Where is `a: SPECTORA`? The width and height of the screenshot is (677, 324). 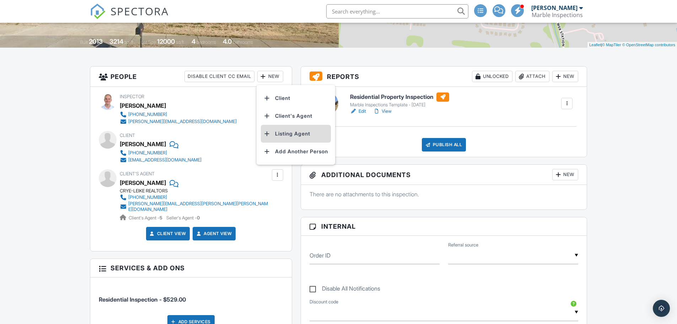 a: SPECTORA is located at coordinates (129, 17).